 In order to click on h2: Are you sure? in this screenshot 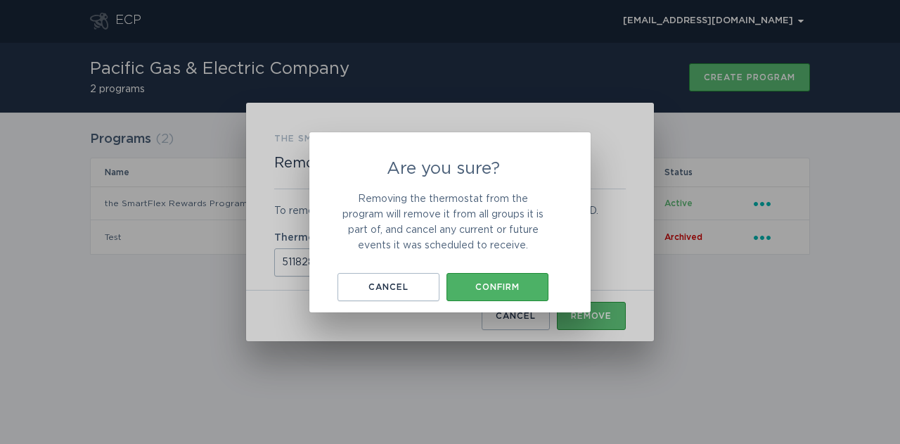, I will do `click(443, 169)`.